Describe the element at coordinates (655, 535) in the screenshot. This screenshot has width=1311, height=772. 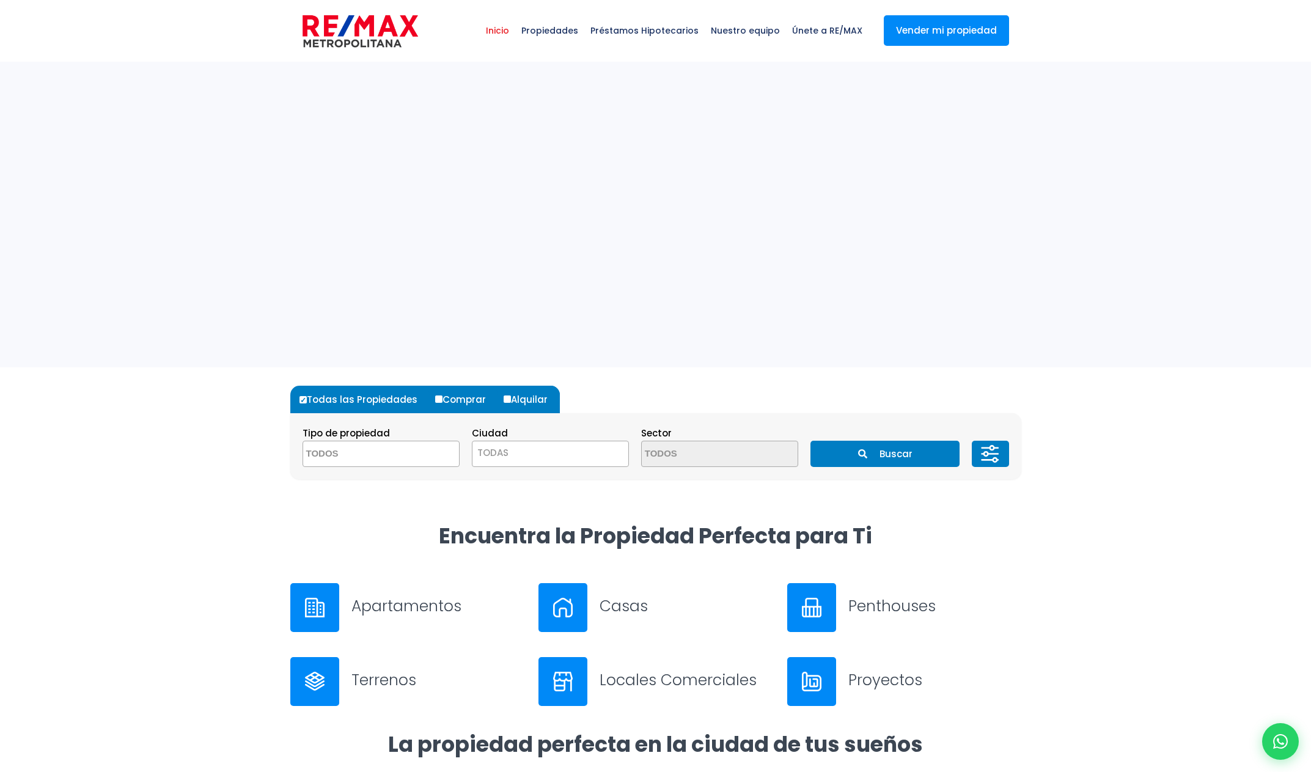
I see `strong: Encuentra la Propiedad Perfecta para Ti` at that location.